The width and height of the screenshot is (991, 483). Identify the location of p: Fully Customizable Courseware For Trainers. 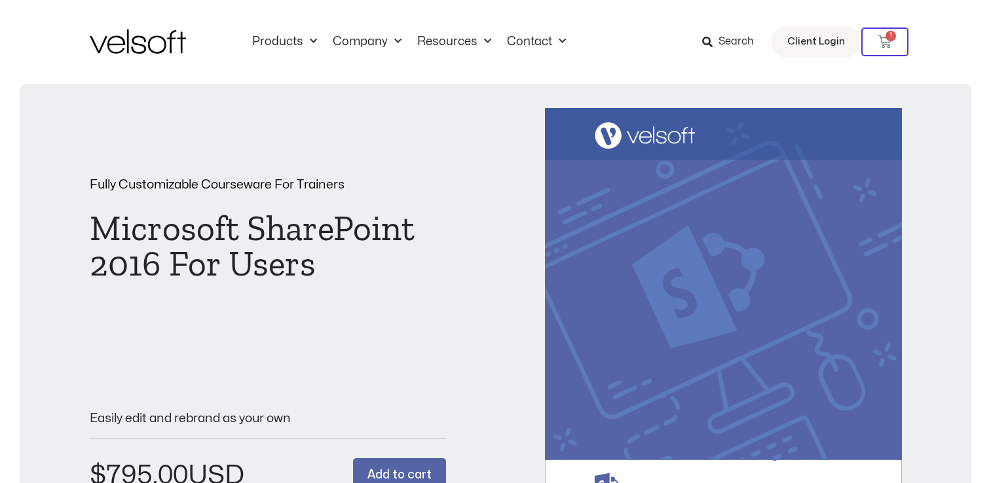
(268, 185).